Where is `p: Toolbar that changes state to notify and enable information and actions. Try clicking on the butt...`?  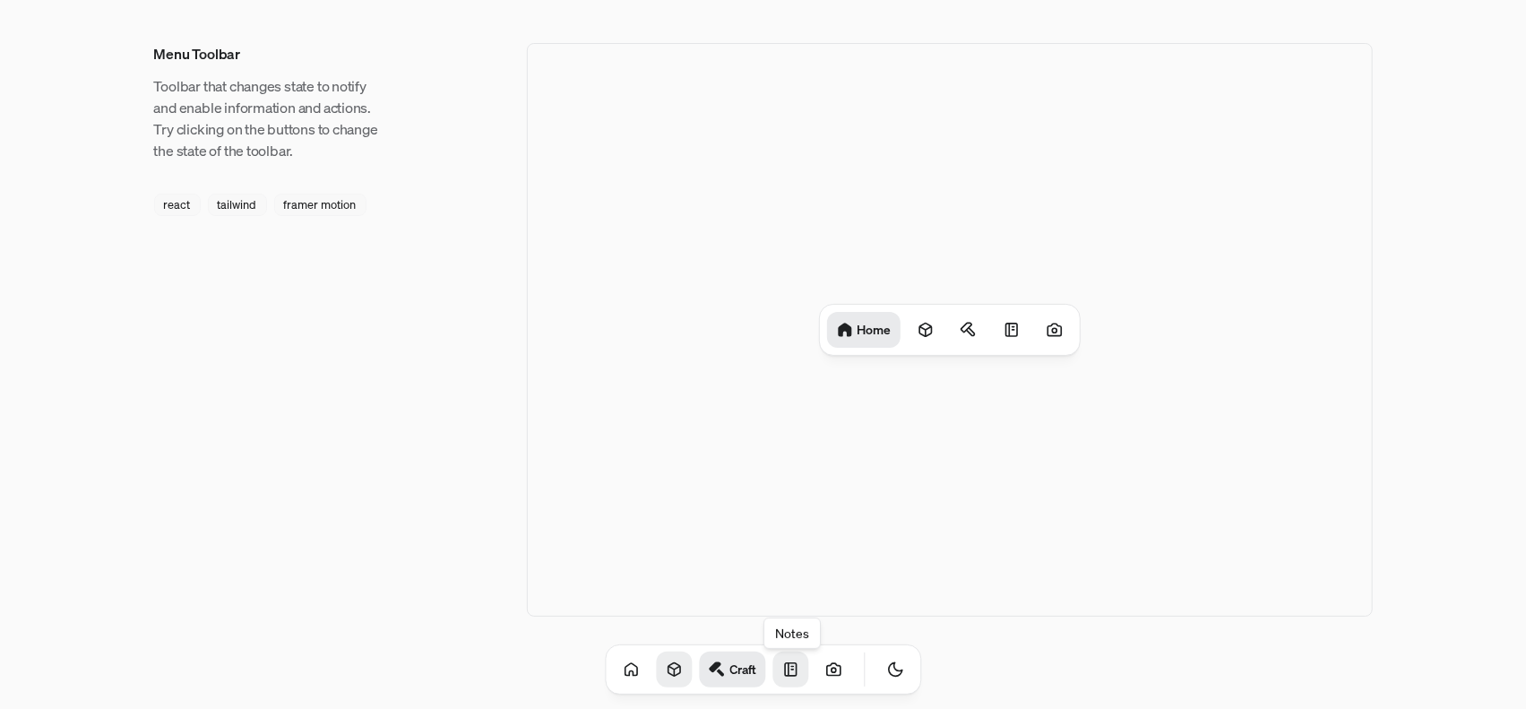 p: Toolbar that changes state to notify and enable information and actions. Try clicking on the butt... is located at coordinates (269, 118).